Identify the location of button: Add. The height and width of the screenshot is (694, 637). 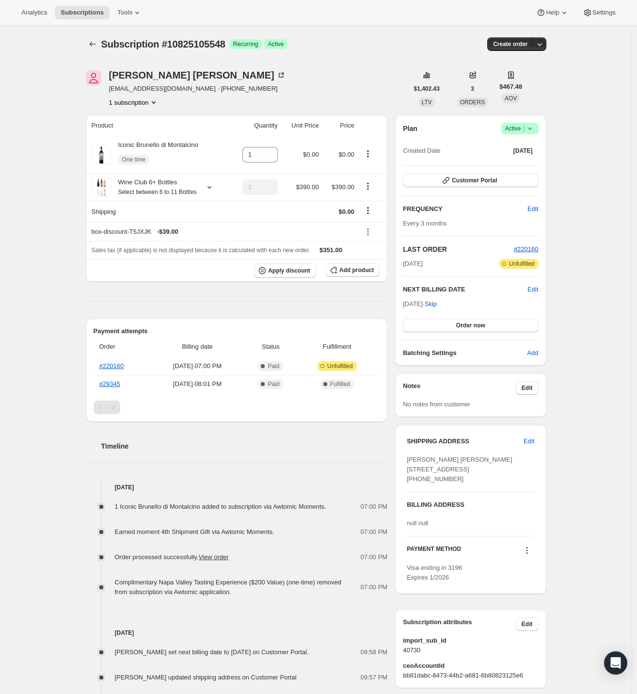
(532, 353).